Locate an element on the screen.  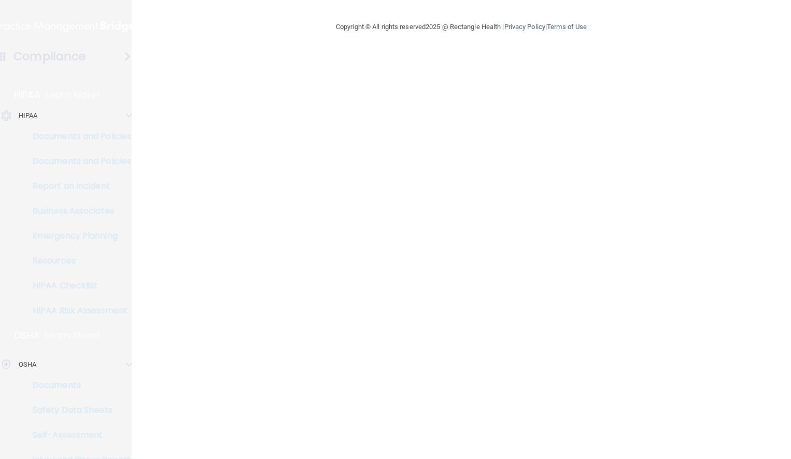
p: Safety Data Sheets is located at coordinates (77, 410).